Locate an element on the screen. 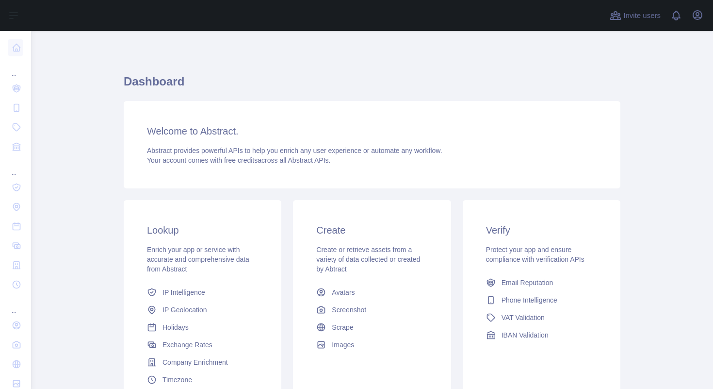  span: Holidays is located at coordinates (176, 327).